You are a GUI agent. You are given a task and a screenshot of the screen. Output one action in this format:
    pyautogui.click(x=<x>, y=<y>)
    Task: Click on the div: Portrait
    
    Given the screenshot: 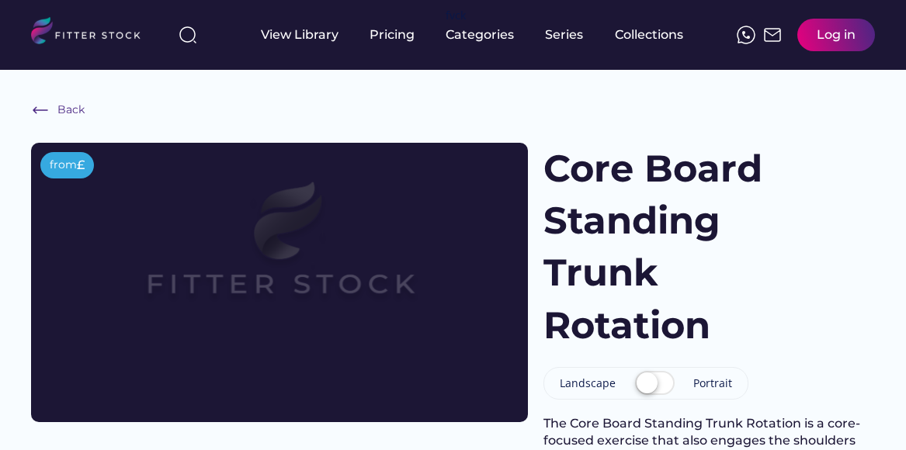 What is the action you would take?
    pyautogui.click(x=713, y=383)
    